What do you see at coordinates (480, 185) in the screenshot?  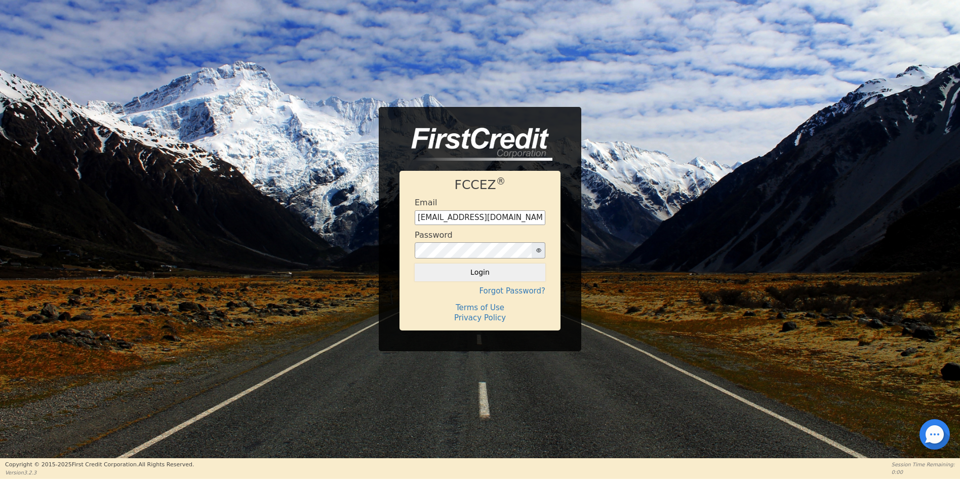 I see `h1: FCCEZ` at bounding box center [480, 185].